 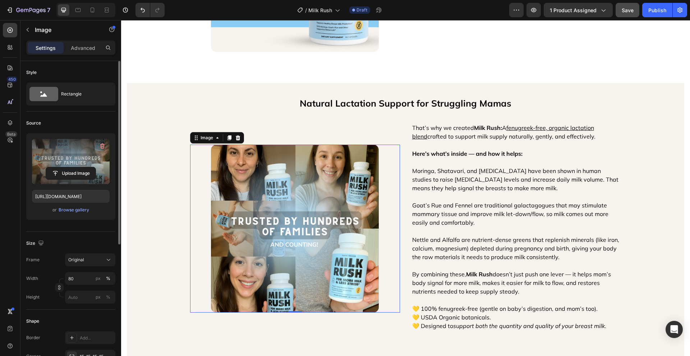 What do you see at coordinates (657, 10) in the screenshot?
I see `div: Publish` at bounding box center [657, 10].